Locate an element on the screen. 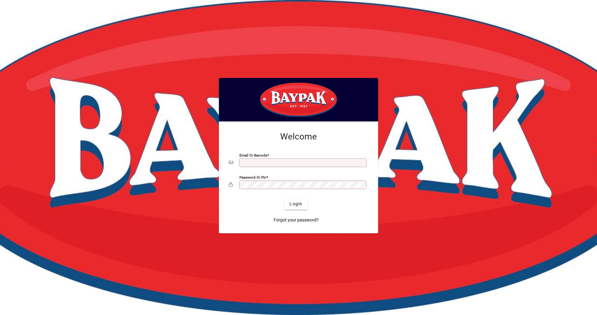 This screenshot has height=315, width=597. h2: Welcome is located at coordinates (298, 137).